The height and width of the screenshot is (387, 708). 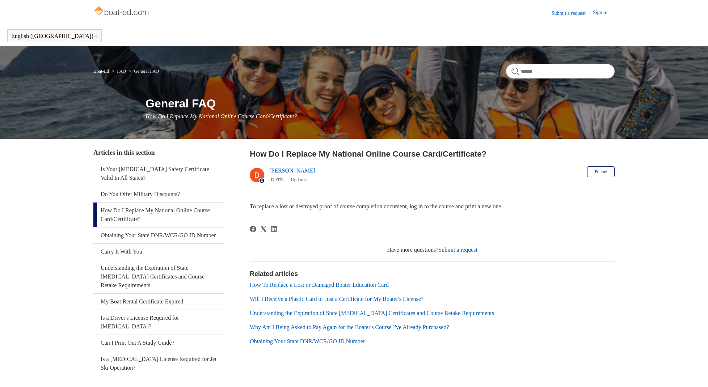 I want to click on li: Updated, so click(x=299, y=180).